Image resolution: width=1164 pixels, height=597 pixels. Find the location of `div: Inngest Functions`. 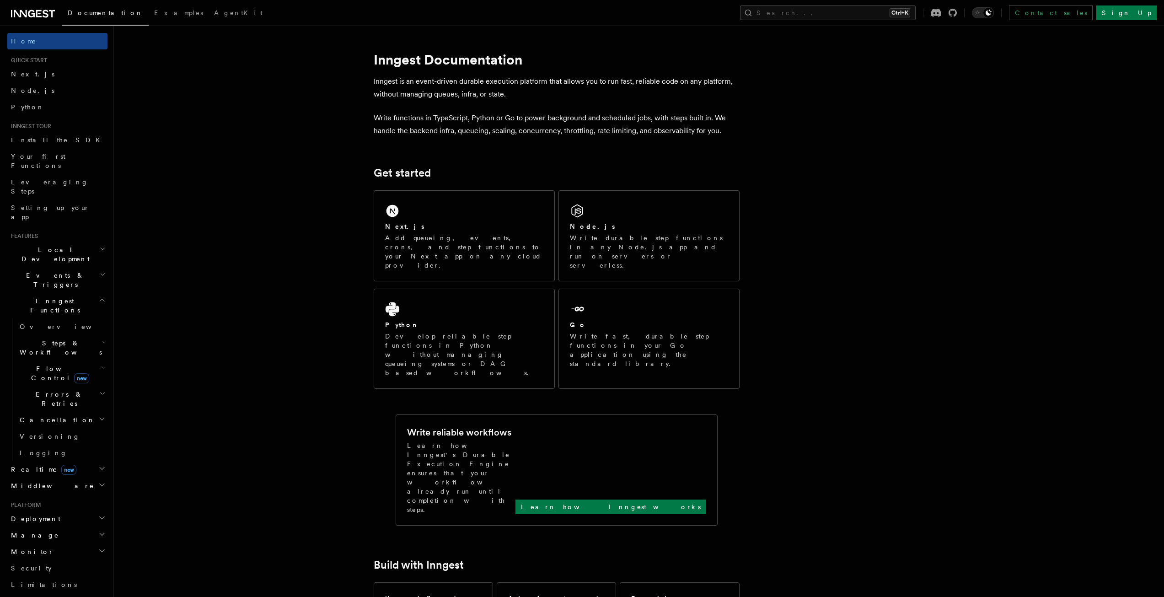

div: Inngest Functions is located at coordinates (57, 390).